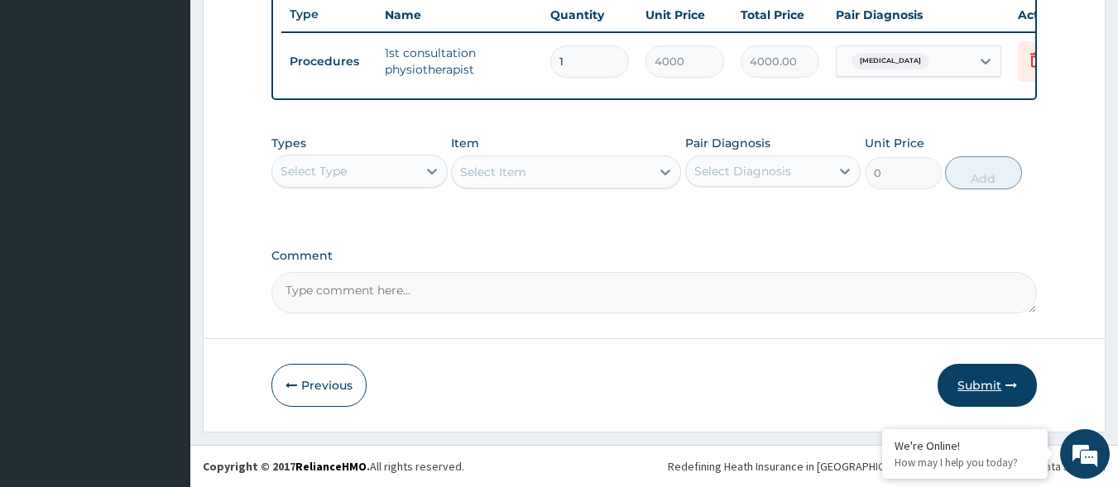 The width and height of the screenshot is (1118, 487). Describe the element at coordinates (965, 463) in the screenshot. I see `p: How may I help you today?` at that location.